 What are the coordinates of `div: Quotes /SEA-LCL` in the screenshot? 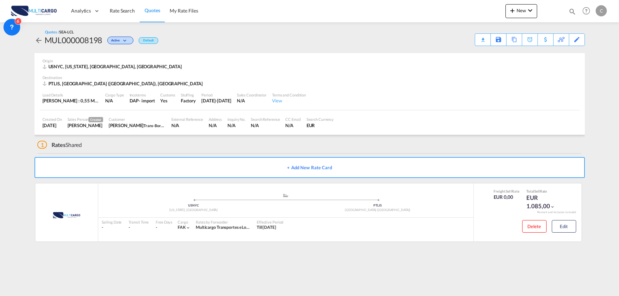 It's located at (60, 32).